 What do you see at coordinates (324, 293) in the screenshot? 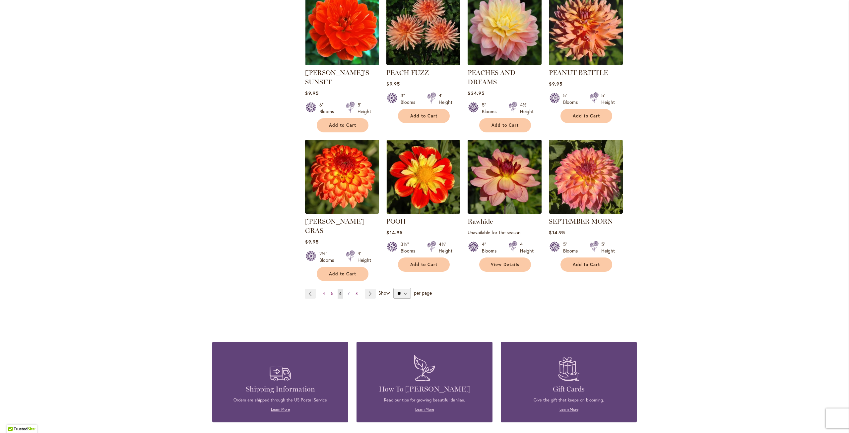
I see `a: 4` at bounding box center [324, 293].